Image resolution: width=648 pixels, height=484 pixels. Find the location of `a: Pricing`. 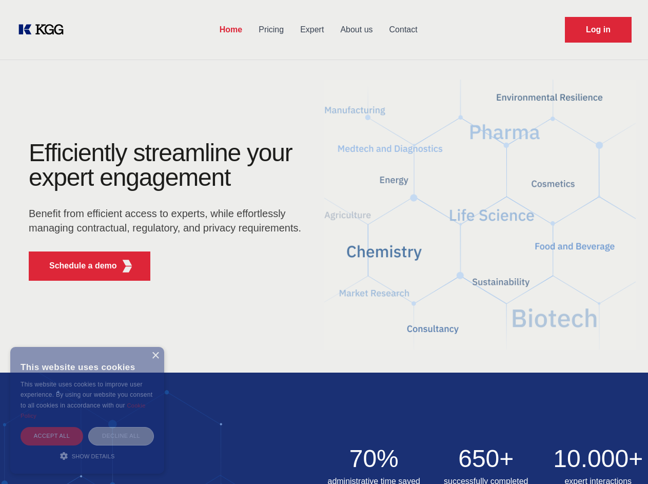

a: Pricing is located at coordinates (271, 30).